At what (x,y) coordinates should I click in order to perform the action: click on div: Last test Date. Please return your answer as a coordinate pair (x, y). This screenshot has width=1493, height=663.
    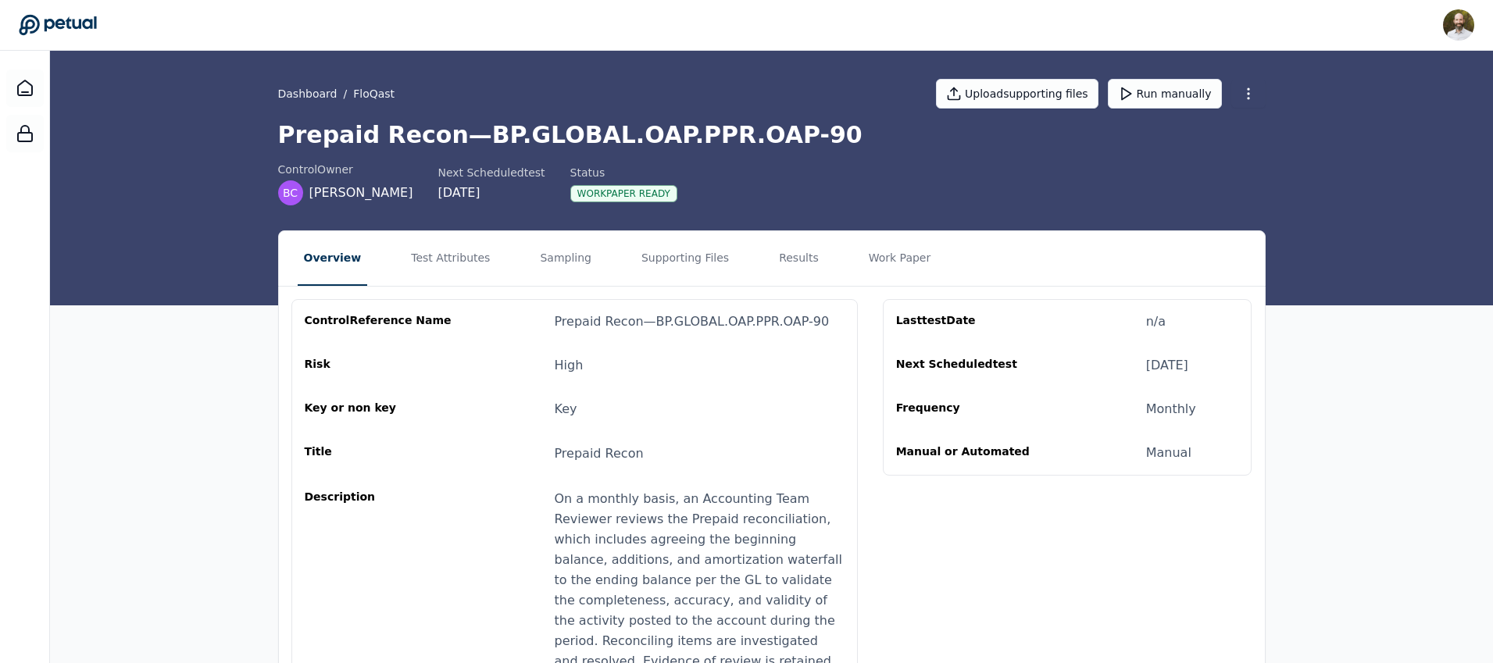
    Looking at the image, I should click on (971, 322).